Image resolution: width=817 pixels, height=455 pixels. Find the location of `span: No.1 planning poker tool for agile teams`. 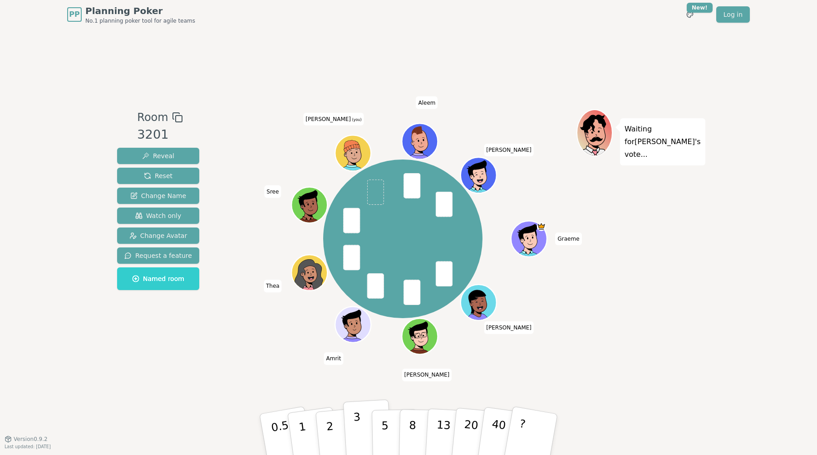

span: No.1 planning poker tool for agile teams is located at coordinates (140, 21).